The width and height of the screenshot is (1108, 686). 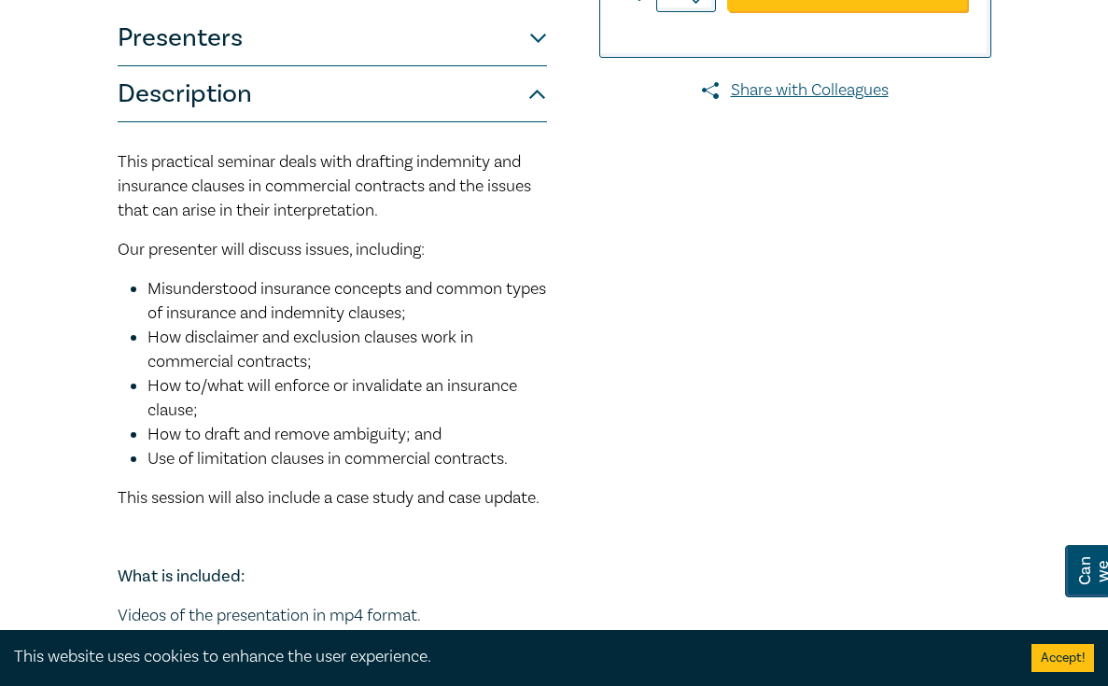 I want to click on span: Use of limitation clauses in commercial contracts., so click(x=328, y=458).